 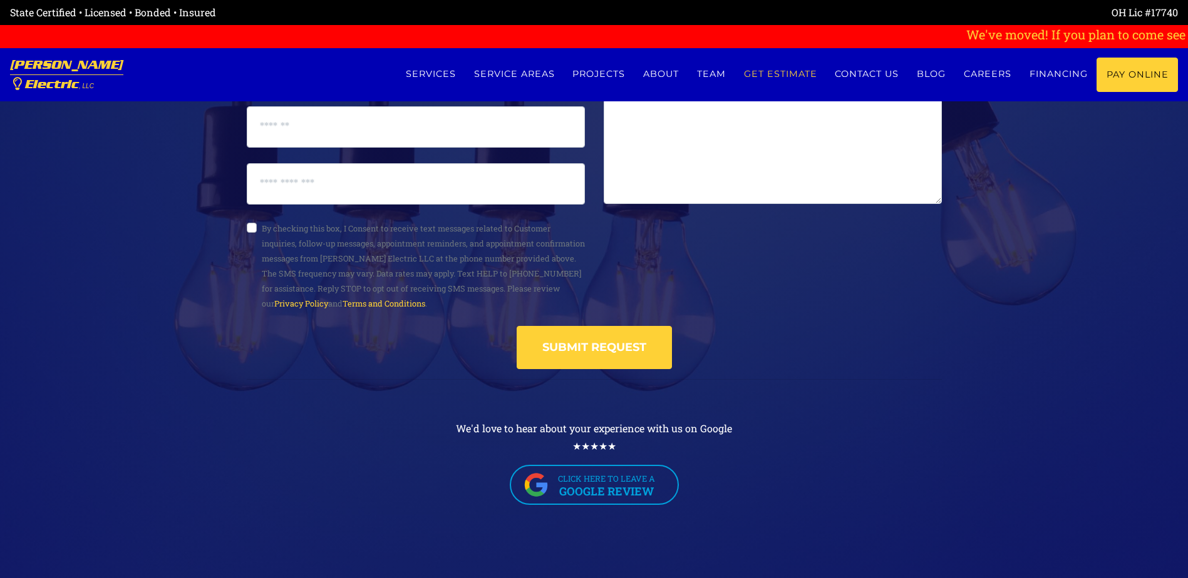 I want to click on span: , LLC, so click(x=86, y=86).